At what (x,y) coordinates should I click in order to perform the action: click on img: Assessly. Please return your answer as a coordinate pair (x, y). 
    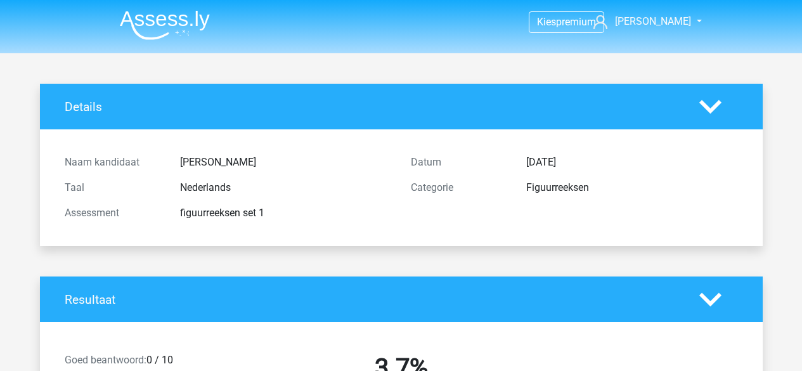
    Looking at the image, I should click on (165, 25).